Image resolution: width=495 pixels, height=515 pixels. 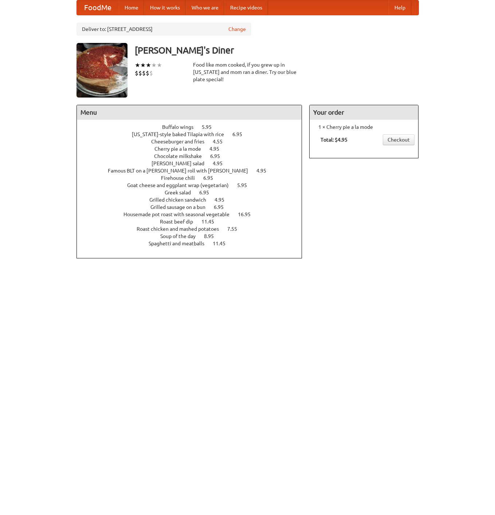 What do you see at coordinates (181, 229) in the screenshot?
I see `span: Roast chicken and mashed potatoes` at bounding box center [181, 229].